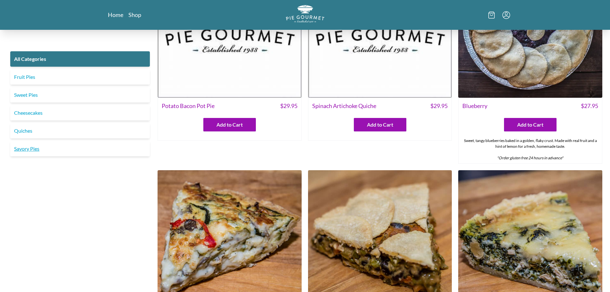 The height and width of the screenshot is (292, 610). Describe the element at coordinates (344, 106) in the screenshot. I see `span: Spinach Artichoke Quiche` at that location.